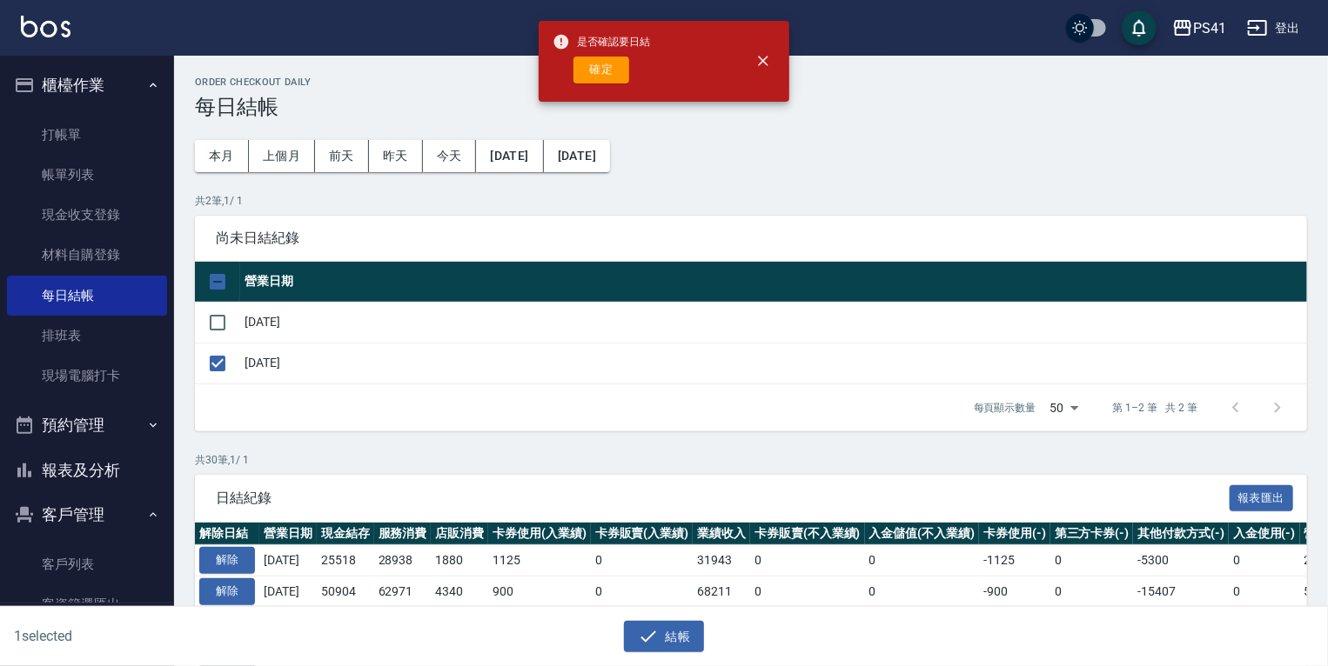 This screenshot has height=666, width=1328. What do you see at coordinates (751, 238) in the screenshot?
I see `span: 尚未日結紀錄` at bounding box center [751, 238].